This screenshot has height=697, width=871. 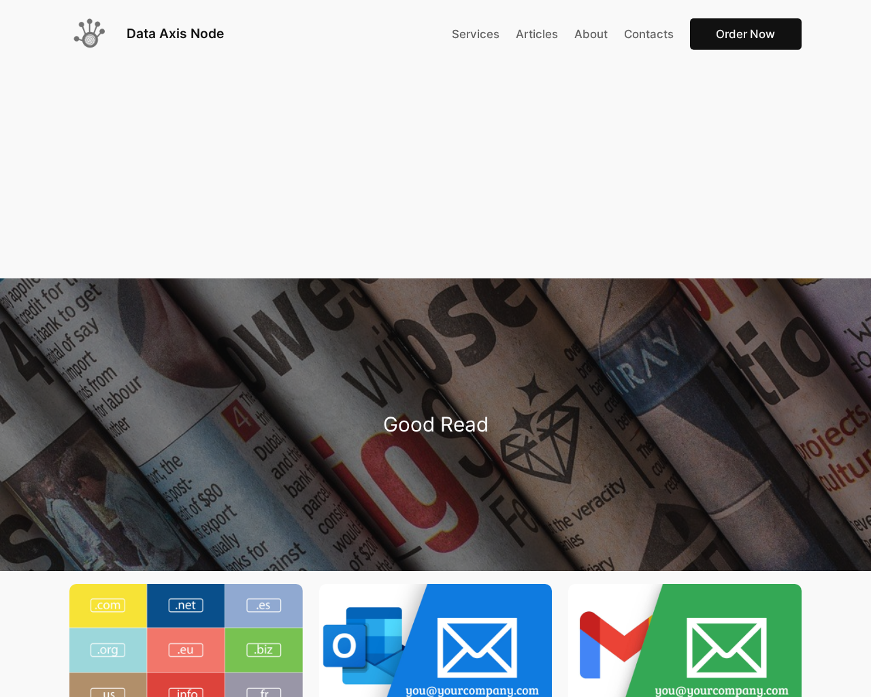 What do you see at coordinates (436, 425) in the screenshot?
I see `p: Good Read` at bounding box center [436, 425].